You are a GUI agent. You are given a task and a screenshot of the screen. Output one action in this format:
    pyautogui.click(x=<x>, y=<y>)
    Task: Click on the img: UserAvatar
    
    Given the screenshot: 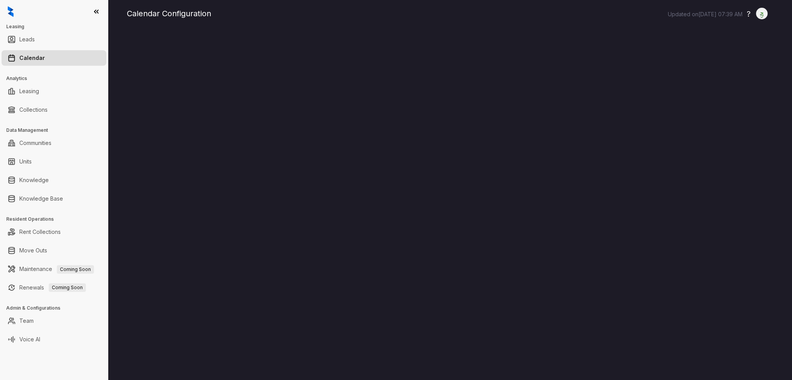 What is the action you would take?
    pyautogui.click(x=762, y=14)
    